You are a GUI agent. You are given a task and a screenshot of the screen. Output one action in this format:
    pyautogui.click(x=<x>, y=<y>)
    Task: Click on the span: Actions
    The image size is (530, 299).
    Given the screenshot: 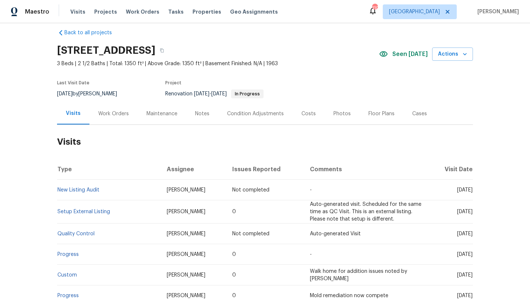 What is the action you would take?
    pyautogui.click(x=452, y=54)
    